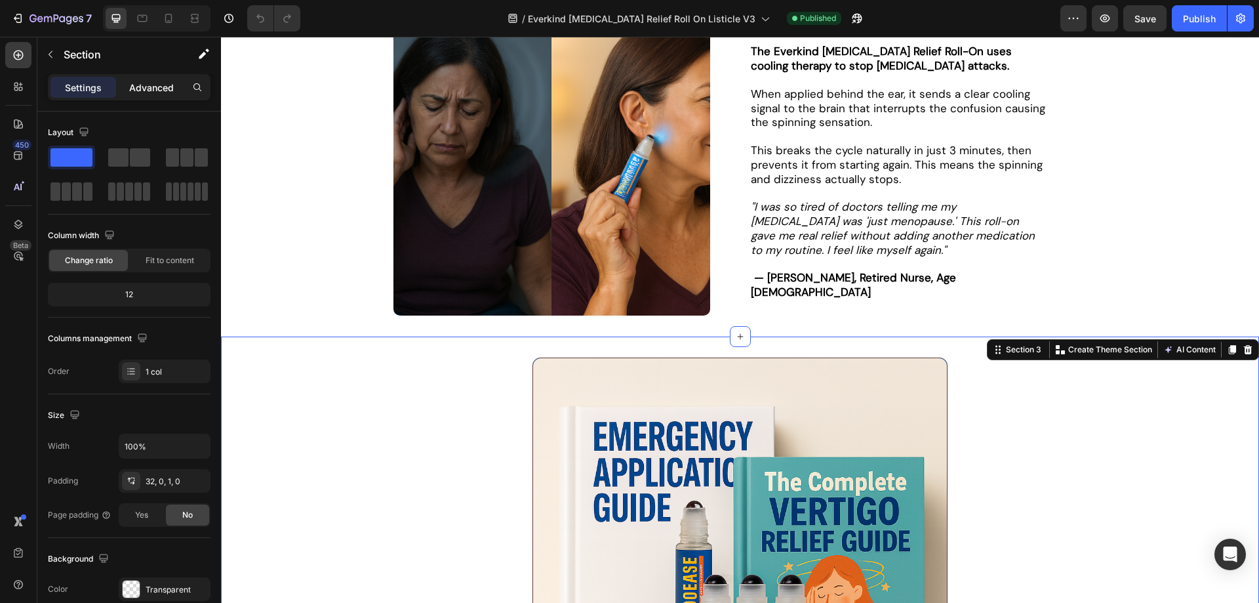 This screenshot has height=603, width=1259. What do you see at coordinates (129, 295) in the screenshot?
I see `div: 12` at bounding box center [129, 295].